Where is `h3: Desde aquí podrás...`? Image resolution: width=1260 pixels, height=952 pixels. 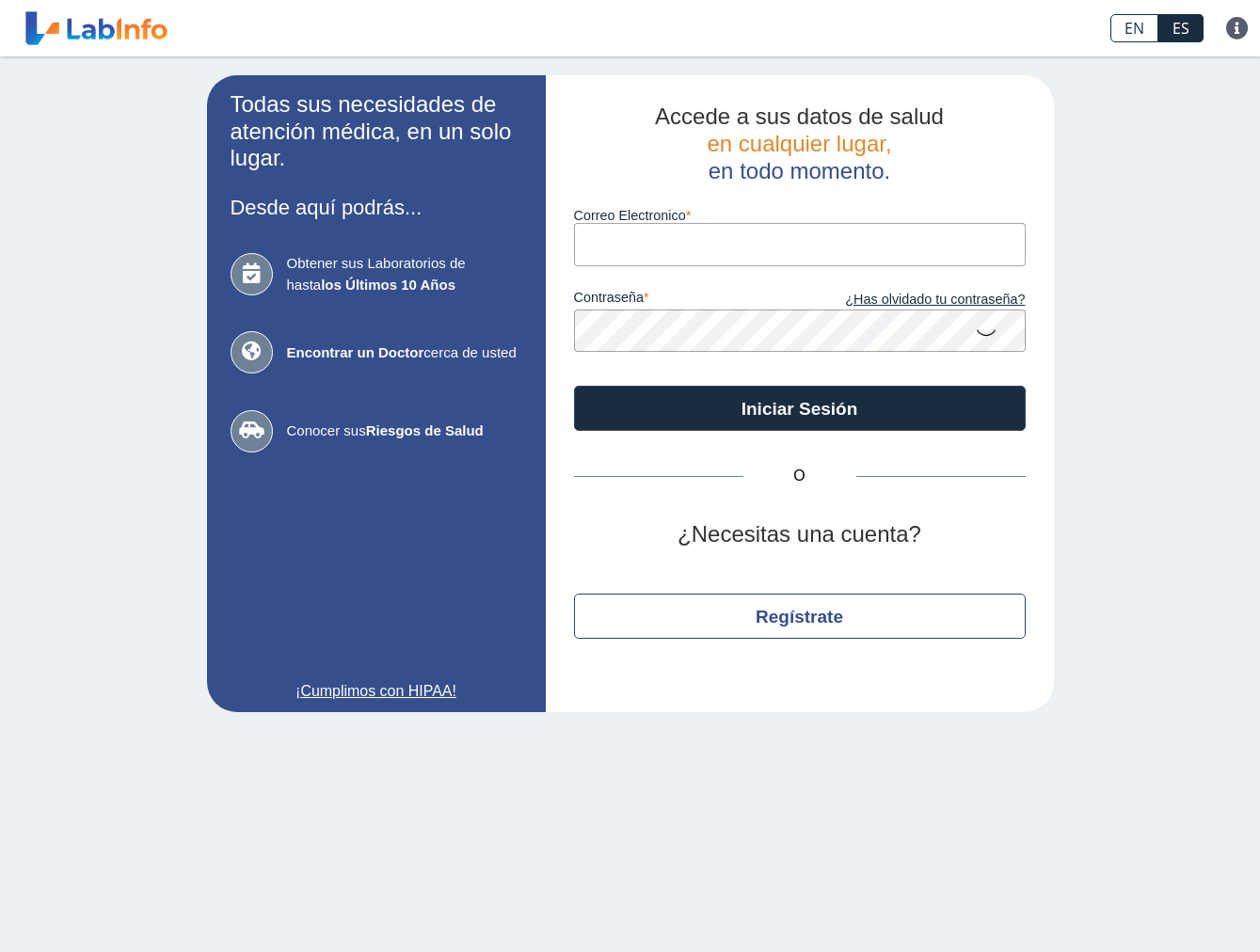 h3: Desde aquí podrás... is located at coordinates (377, 207).